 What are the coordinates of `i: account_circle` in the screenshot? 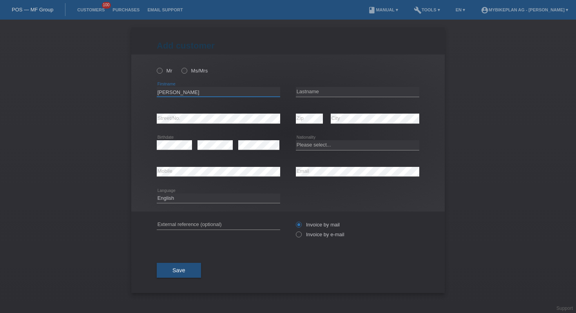 It's located at (484, 10).